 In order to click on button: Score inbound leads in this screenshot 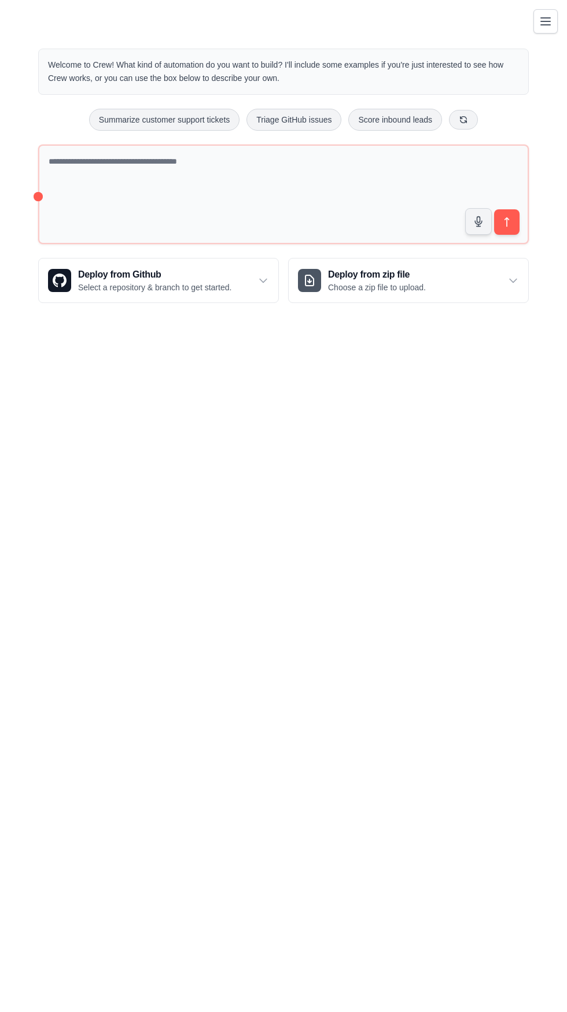, I will do `click(395, 120)`.